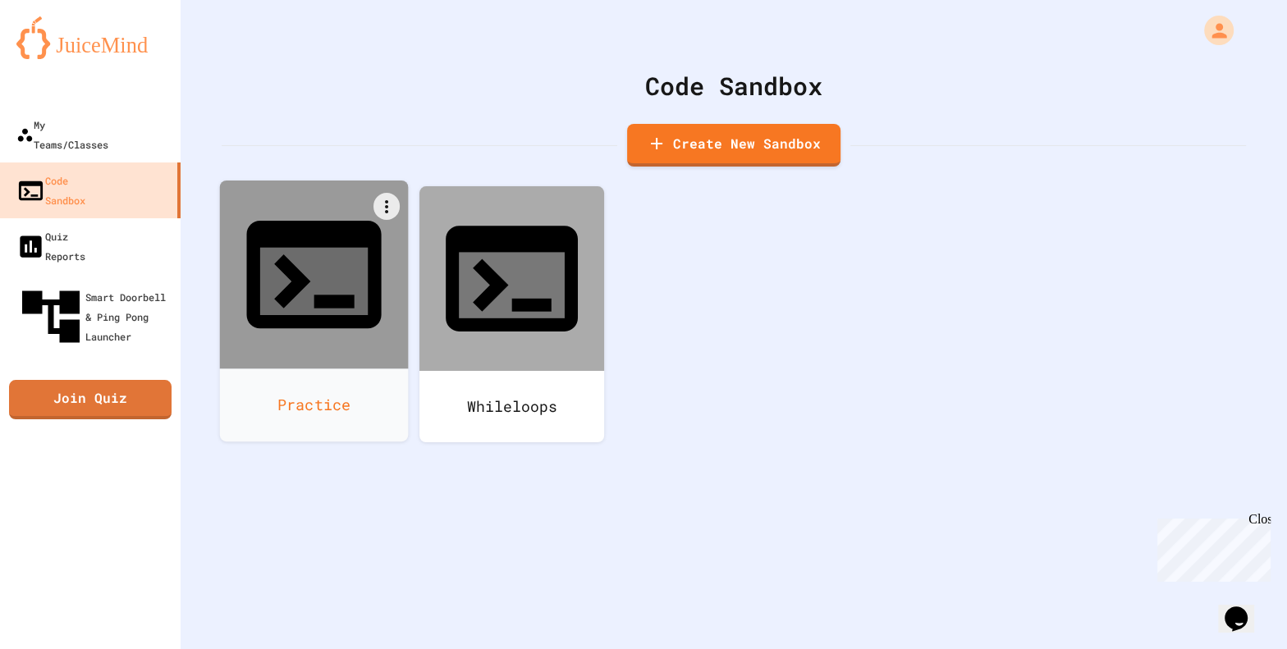 This screenshot has width=1287, height=649. What do you see at coordinates (734, 145) in the screenshot?
I see `a: Create New Sandbox` at bounding box center [734, 145].